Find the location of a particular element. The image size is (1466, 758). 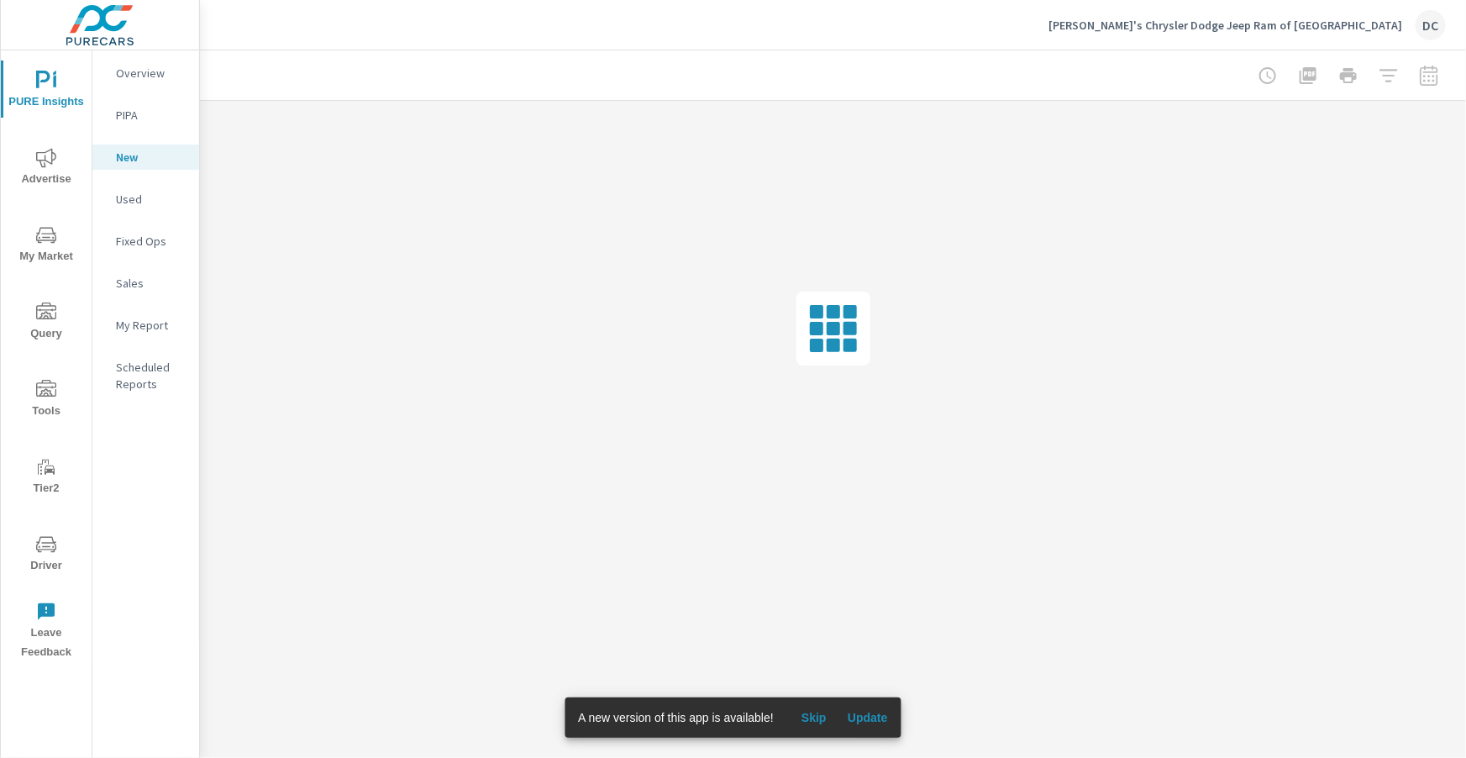

div: Fixed Ops is located at coordinates (145, 241).